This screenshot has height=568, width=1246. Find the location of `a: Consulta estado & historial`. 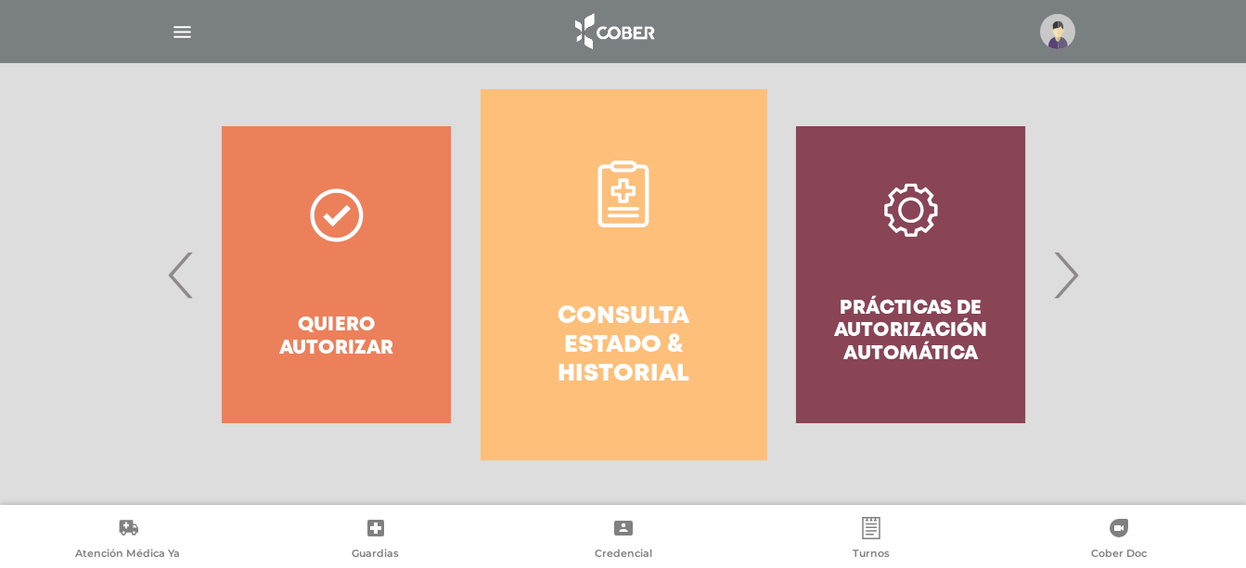

a: Consulta estado & historial is located at coordinates (623, 275).